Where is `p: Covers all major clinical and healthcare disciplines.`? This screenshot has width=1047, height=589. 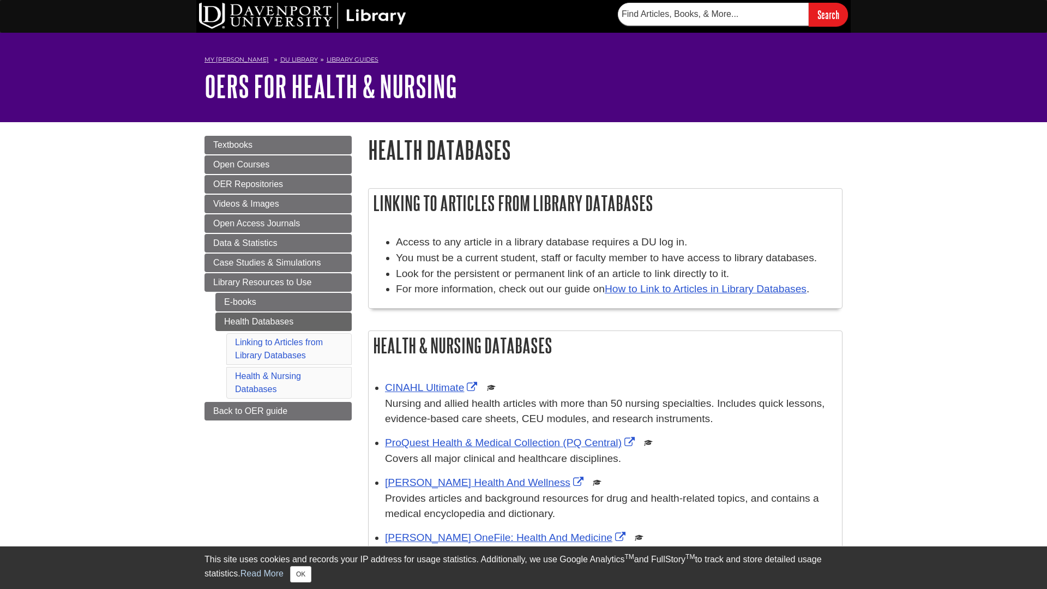 p: Covers all major clinical and healthcare disciplines. is located at coordinates (611, 459).